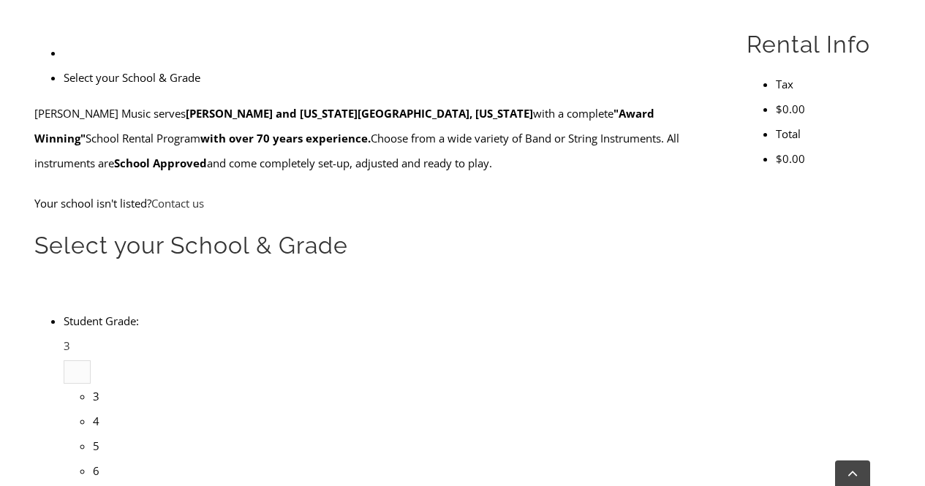 This screenshot has width=925, height=486. What do you see at coordinates (178, 203) in the screenshot?
I see `a: Contact us` at bounding box center [178, 203].